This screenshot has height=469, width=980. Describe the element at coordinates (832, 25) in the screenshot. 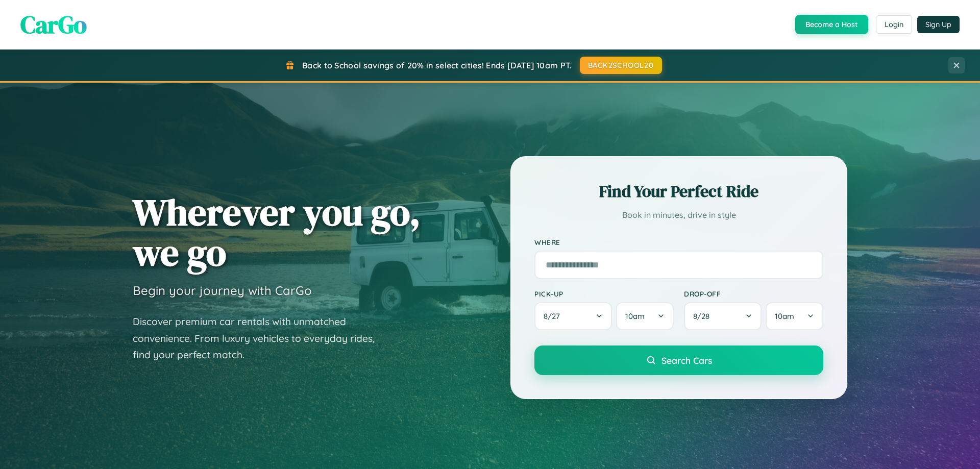

I see `button: Become a Host` at that location.